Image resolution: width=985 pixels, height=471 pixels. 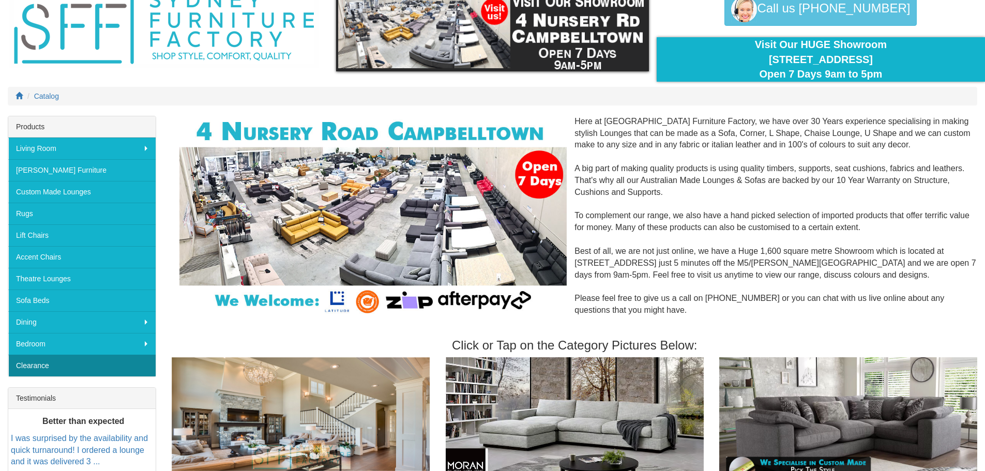 I want to click on a: Dining, so click(x=82, y=322).